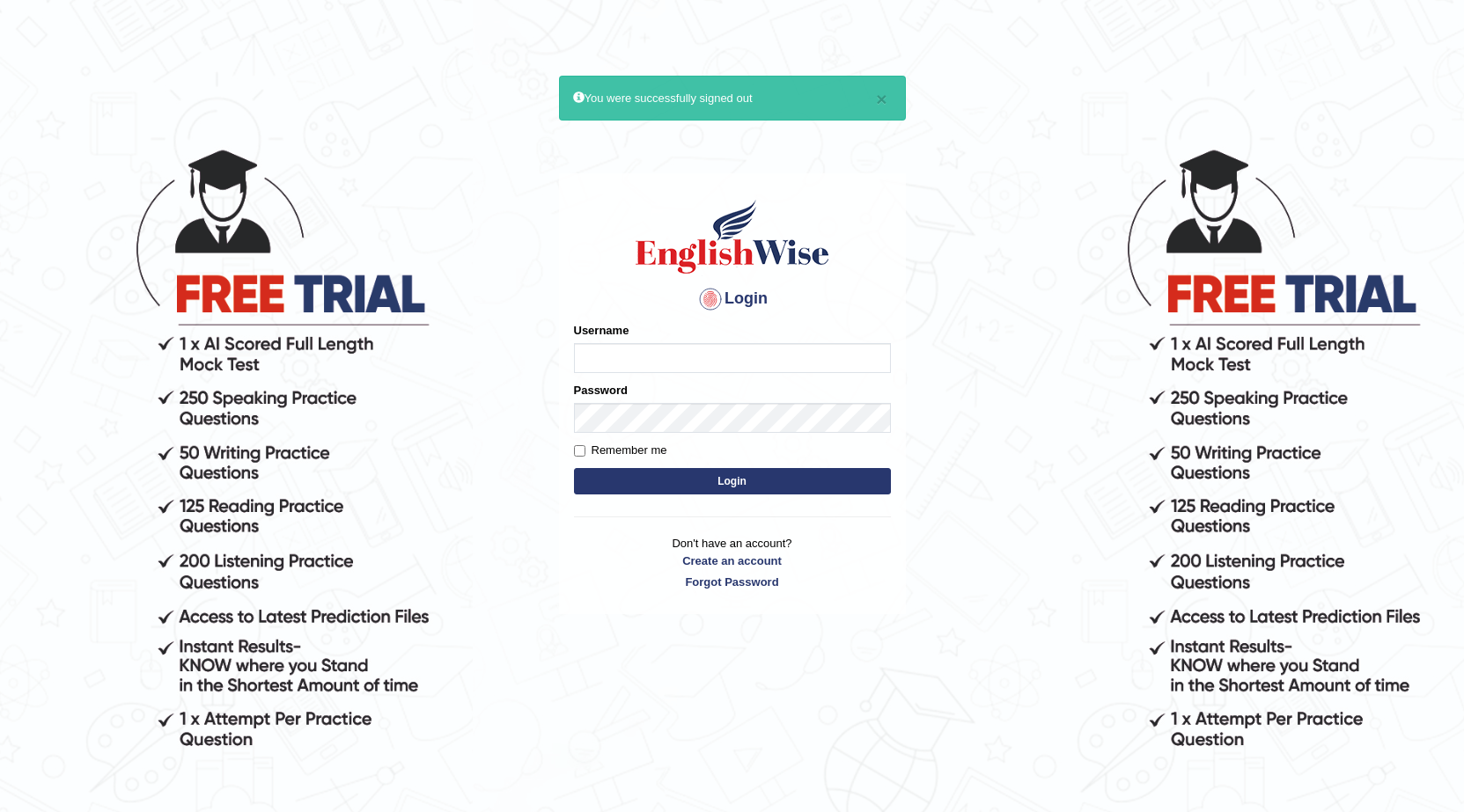 This screenshot has height=812, width=1464. What do you see at coordinates (733, 97) in the screenshot?
I see `div: You were successfully signed out` at bounding box center [733, 97].